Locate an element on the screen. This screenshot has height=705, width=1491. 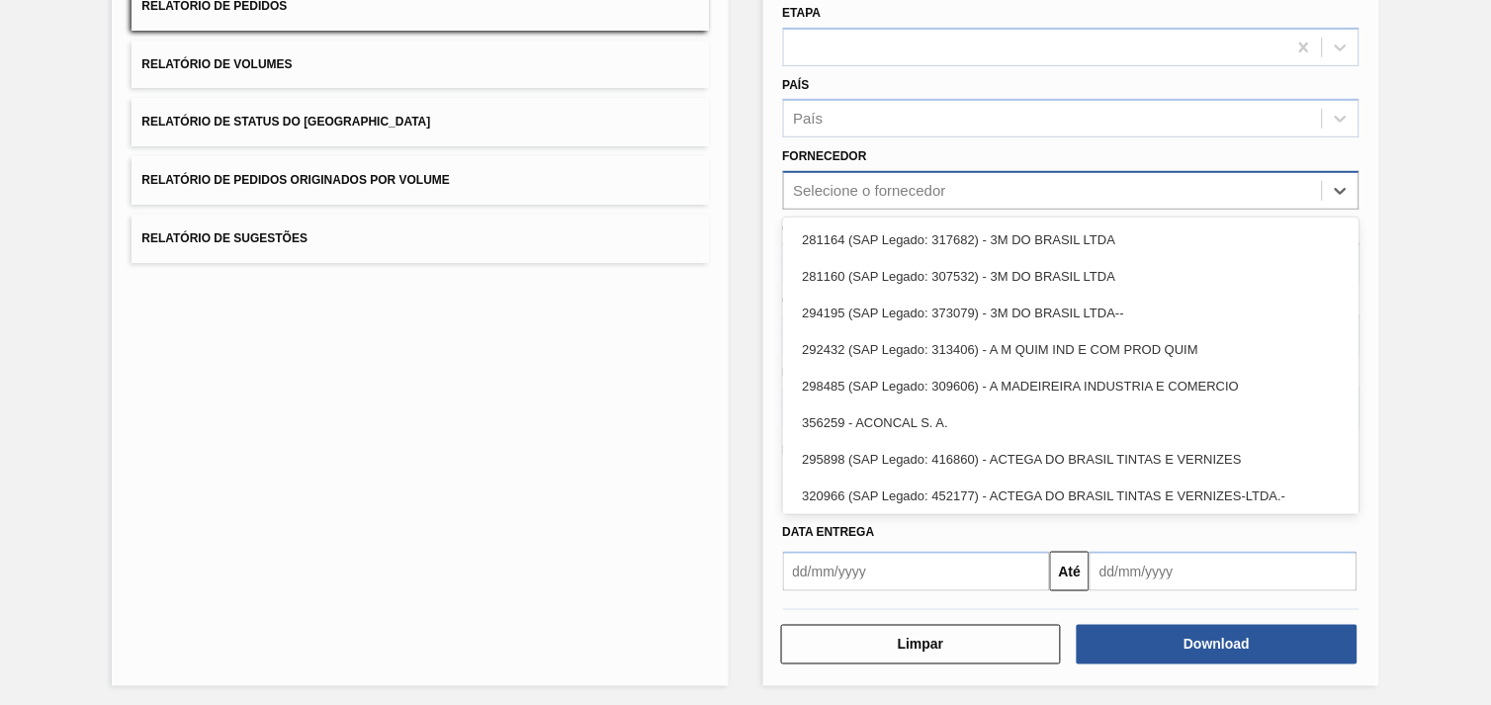
button: Limpar is located at coordinates (921, 645).